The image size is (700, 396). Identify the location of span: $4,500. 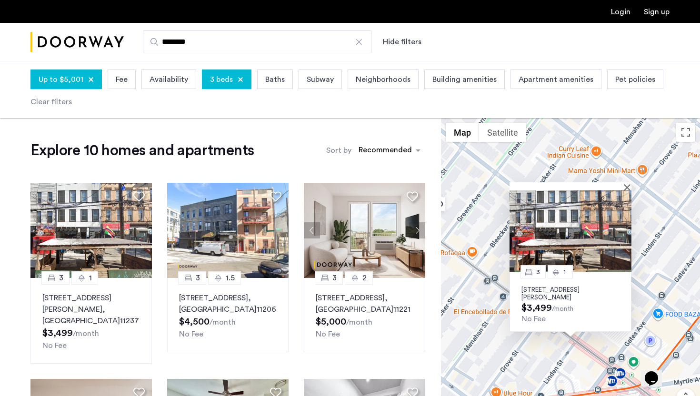
(194, 322).